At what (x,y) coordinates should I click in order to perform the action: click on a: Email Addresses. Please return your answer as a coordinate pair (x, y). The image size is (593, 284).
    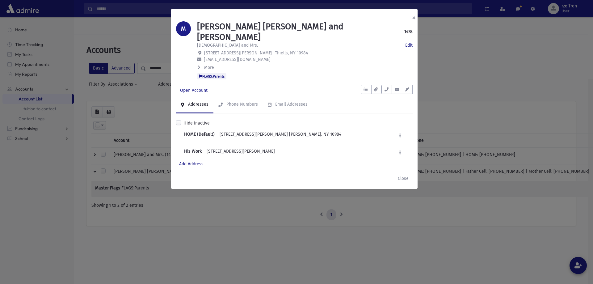
    Looking at the image, I should click on (288, 105).